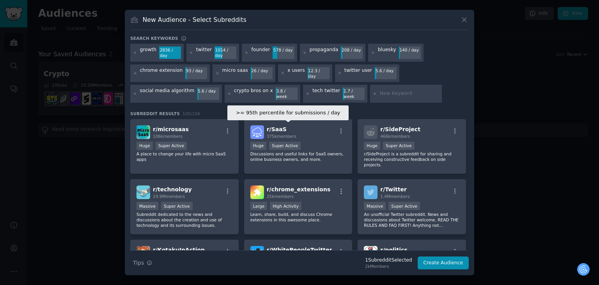  Describe the element at coordinates (352, 50) in the screenshot. I see `div: 208 / day` at that location.